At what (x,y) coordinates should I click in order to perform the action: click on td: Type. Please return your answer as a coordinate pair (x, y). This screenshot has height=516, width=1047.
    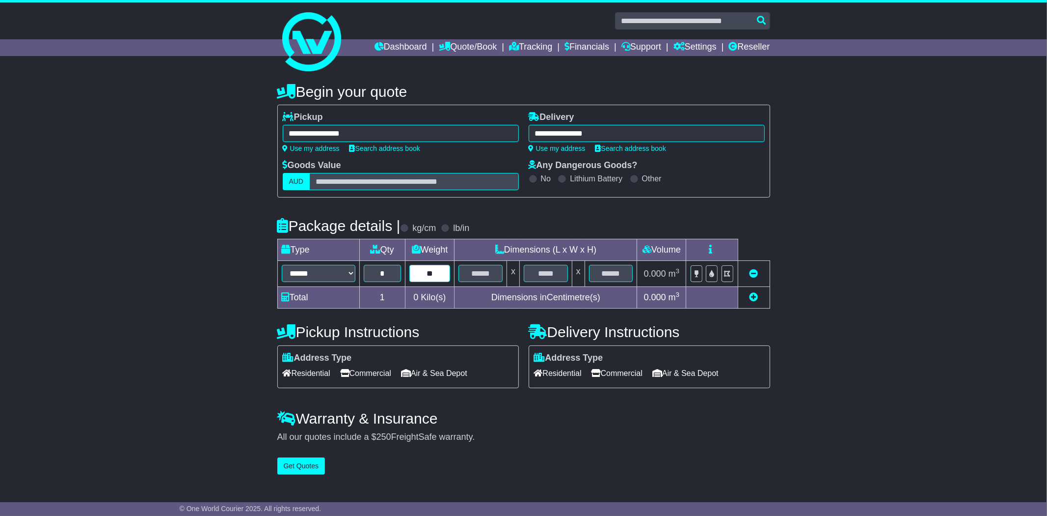
    Looking at the image, I should click on (318, 250).